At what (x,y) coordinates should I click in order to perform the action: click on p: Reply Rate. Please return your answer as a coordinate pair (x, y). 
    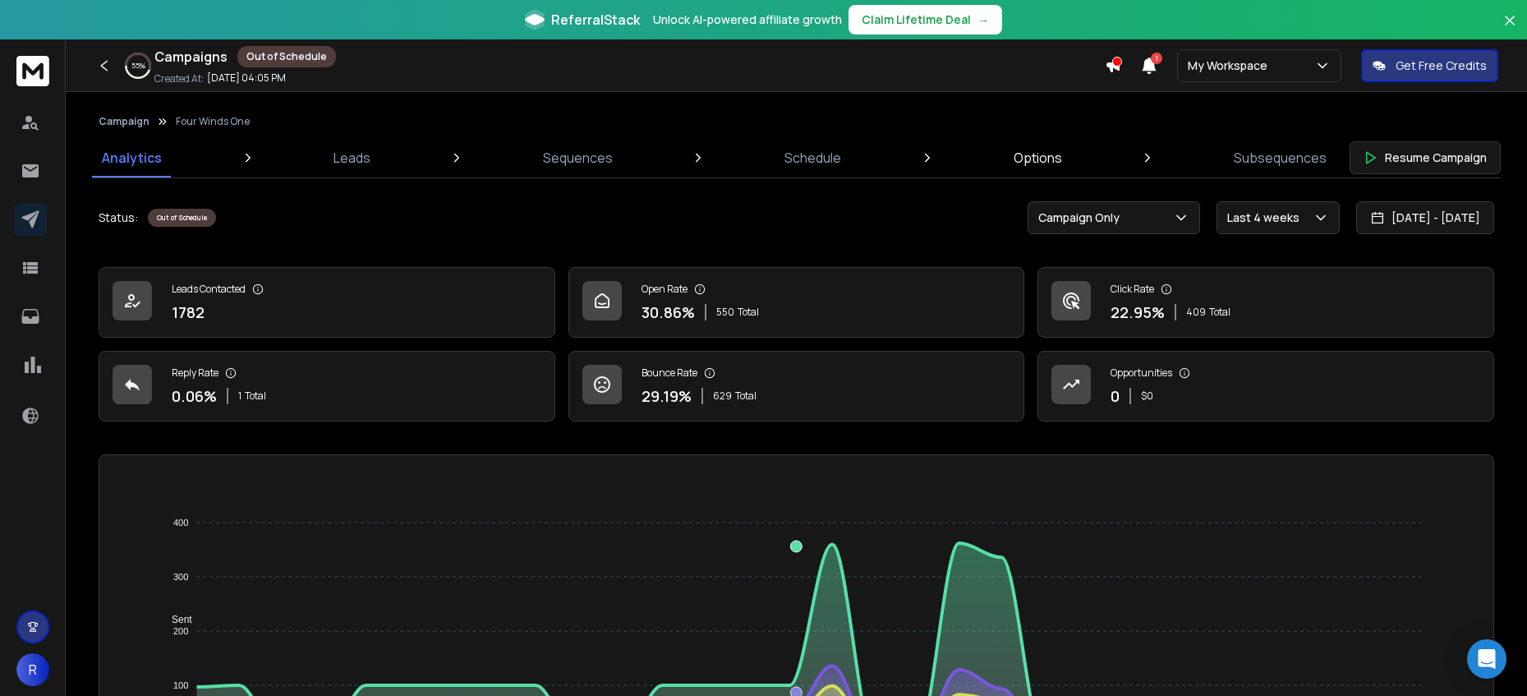
    Looking at the image, I should click on (195, 373).